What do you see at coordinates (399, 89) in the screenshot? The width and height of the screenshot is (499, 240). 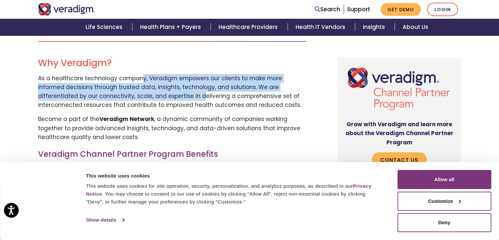 I see `img: Veradigm Channel Partner Program` at bounding box center [399, 89].